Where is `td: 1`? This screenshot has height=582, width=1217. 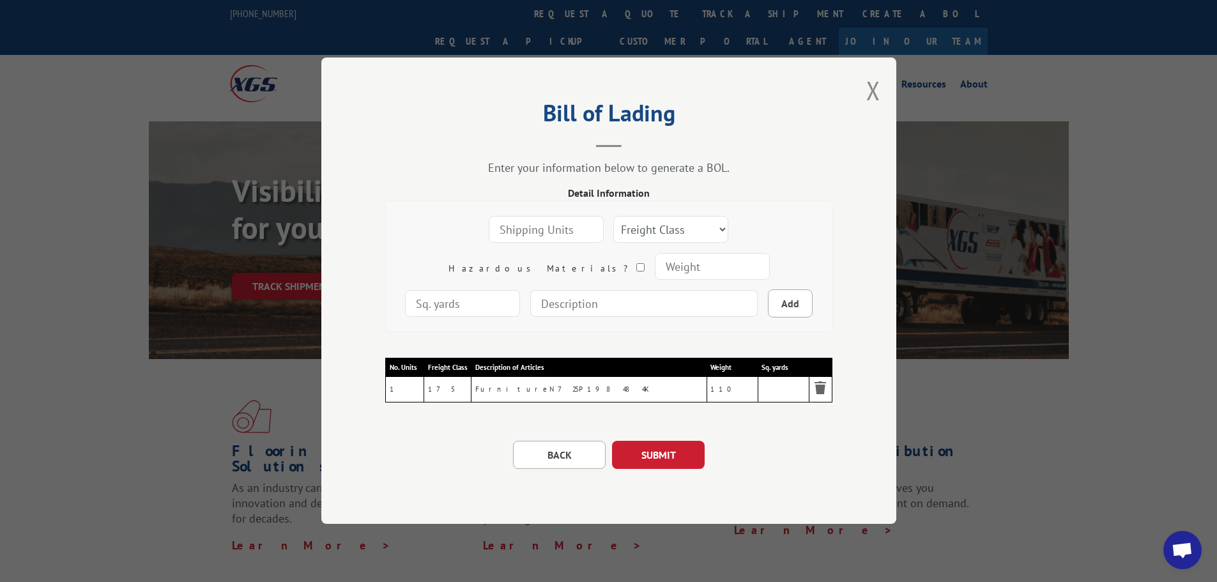
td: 1 is located at coordinates (404, 390).